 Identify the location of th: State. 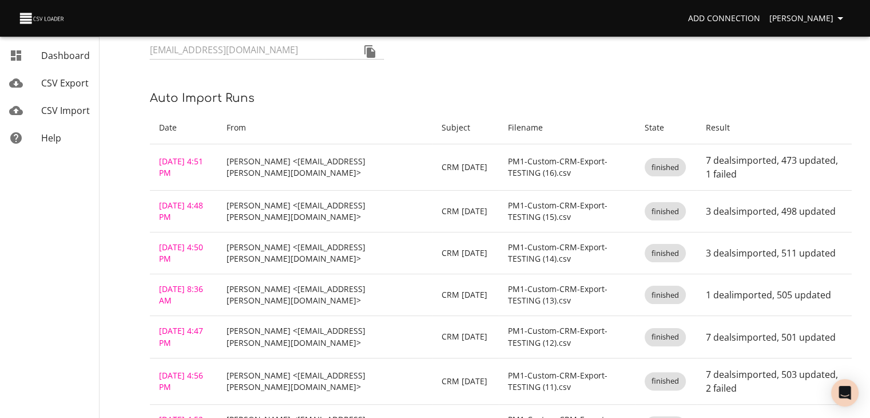
(666, 128).